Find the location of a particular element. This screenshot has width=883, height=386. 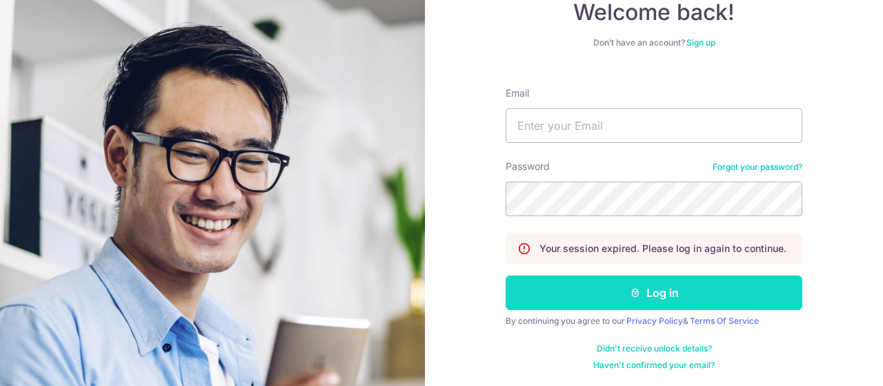

label: Email is located at coordinates (517, 93).